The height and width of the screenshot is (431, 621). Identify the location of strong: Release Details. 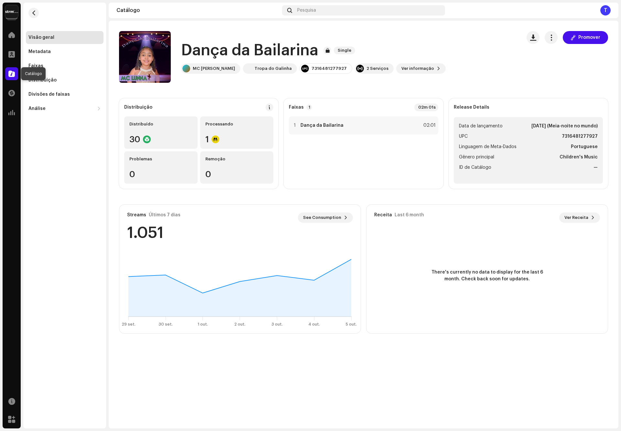
(472, 107).